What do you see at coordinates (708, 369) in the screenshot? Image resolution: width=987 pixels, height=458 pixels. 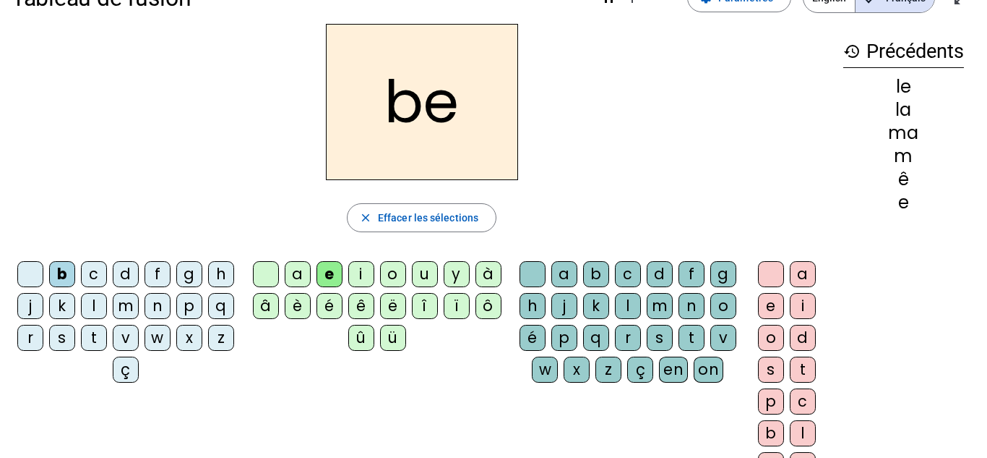 I see `div: on` at bounding box center [708, 369].